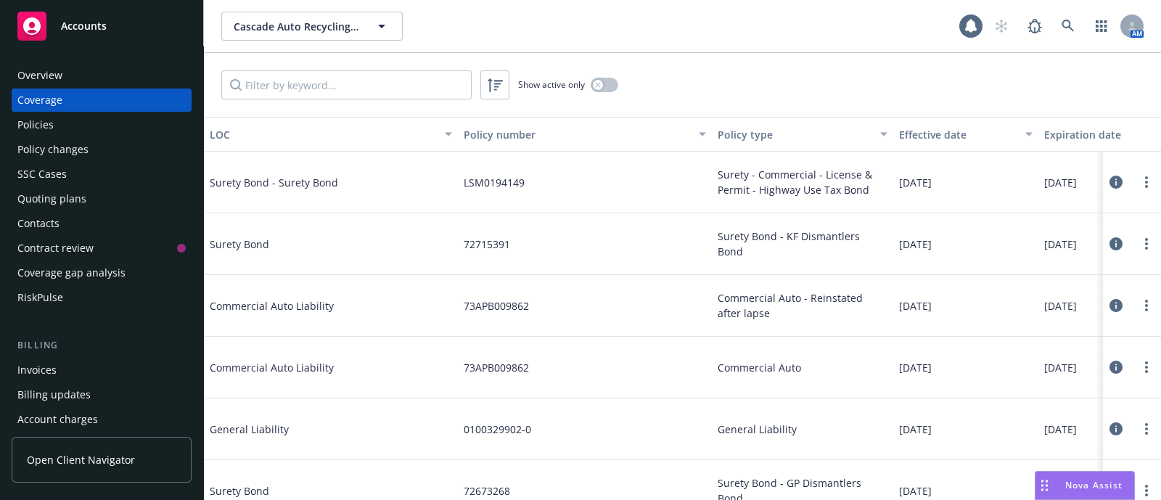  What do you see at coordinates (54, 395) in the screenshot?
I see `div: Billing updates` at bounding box center [54, 395].